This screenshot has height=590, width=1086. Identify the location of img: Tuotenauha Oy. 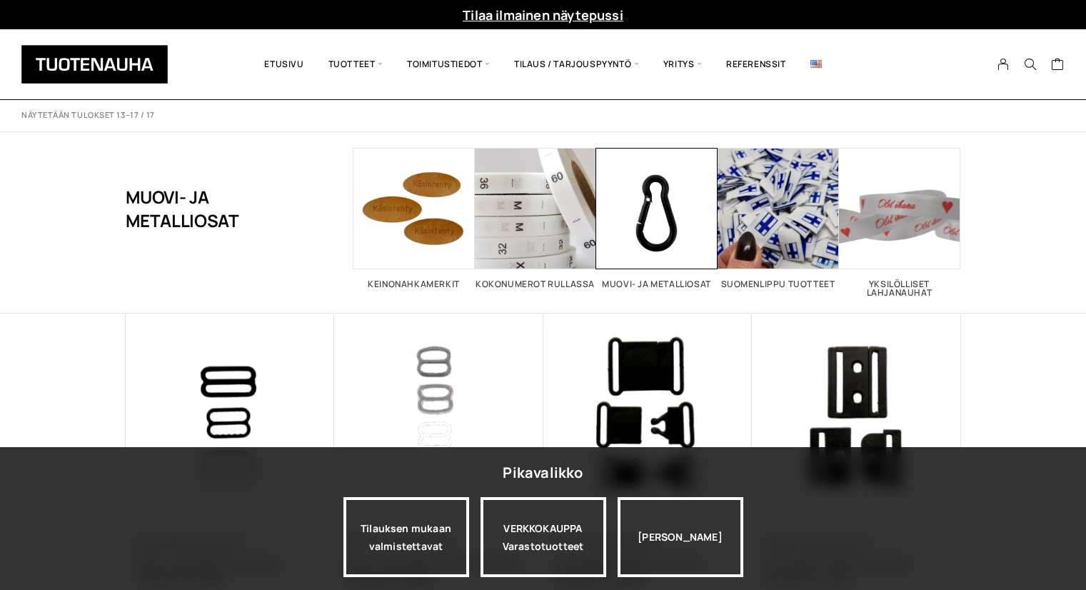
(94, 64).